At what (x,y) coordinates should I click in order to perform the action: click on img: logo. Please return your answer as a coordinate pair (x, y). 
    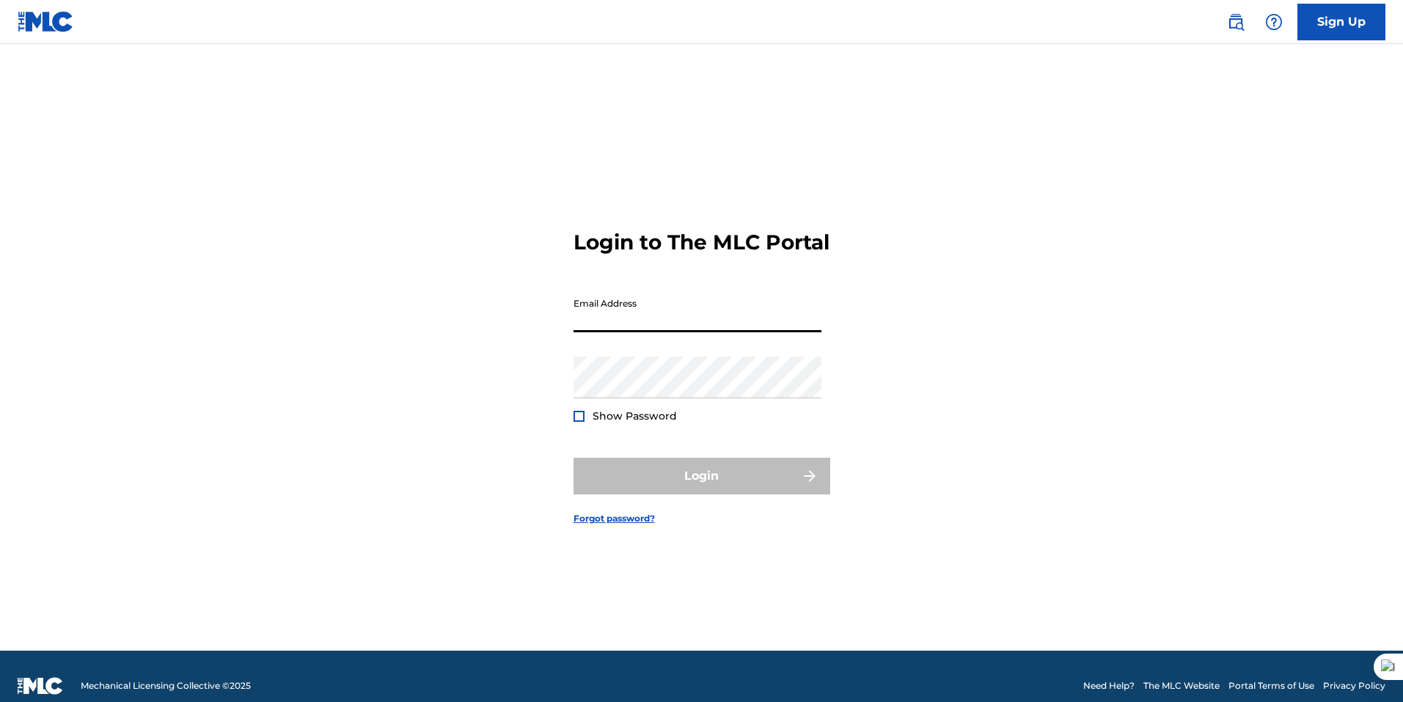
    Looking at the image, I should click on (40, 686).